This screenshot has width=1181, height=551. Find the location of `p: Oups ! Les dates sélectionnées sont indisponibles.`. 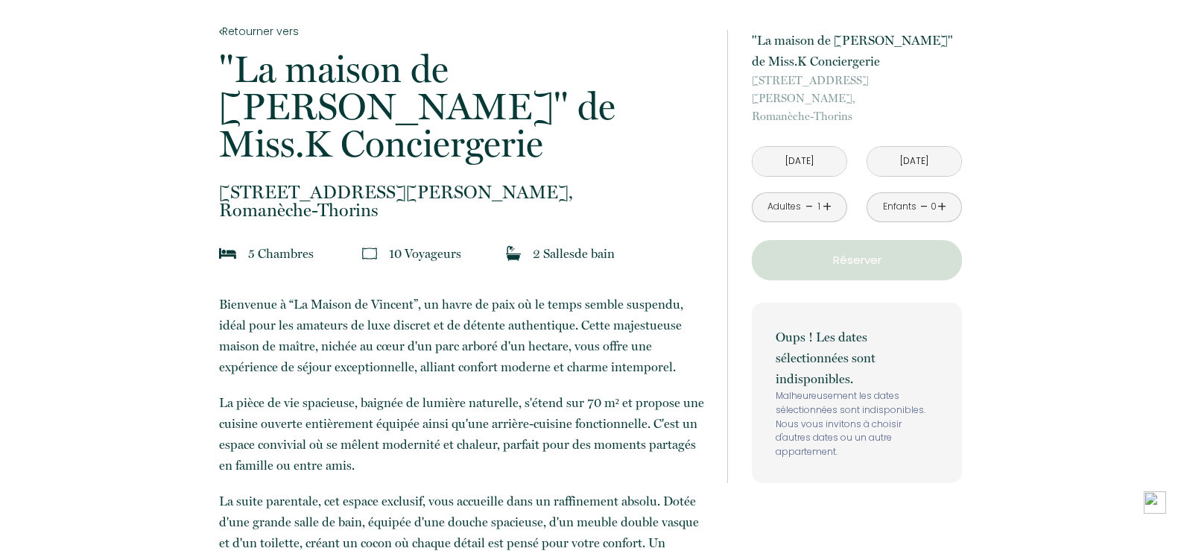

p: Oups ! Les dates sélectionnées sont indisponibles. is located at coordinates (857, 358).